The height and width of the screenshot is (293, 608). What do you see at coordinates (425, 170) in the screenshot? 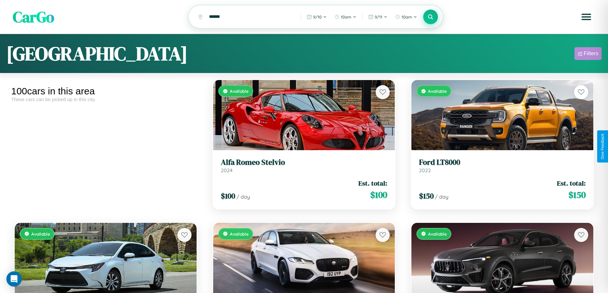
I see `span: 2022` at bounding box center [425, 170].